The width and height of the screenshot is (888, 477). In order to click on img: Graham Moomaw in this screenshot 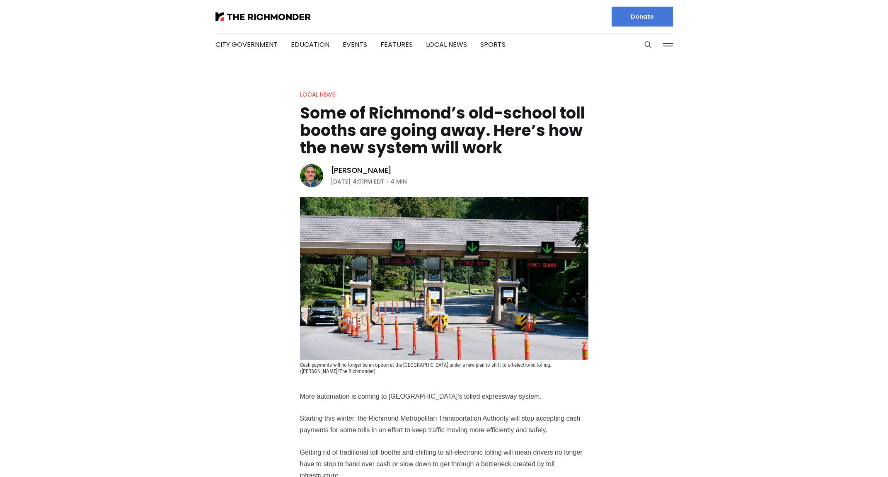, I will do `click(312, 176)`.